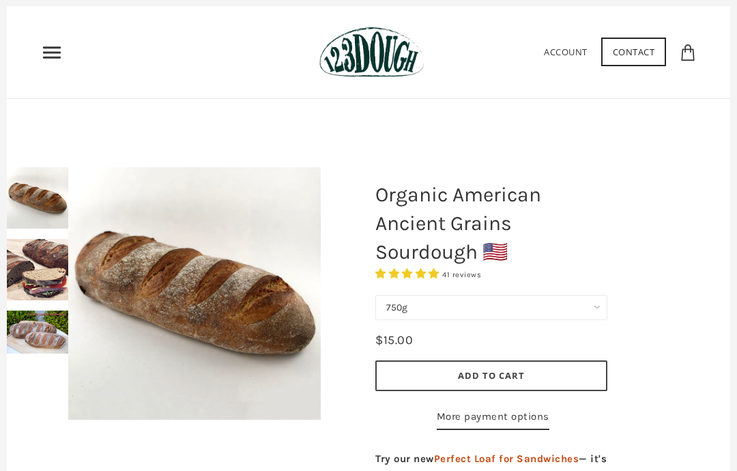 The width and height of the screenshot is (737, 471). Describe the element at coordinates (493, 419) in the screenshot. I see `a: More payment options` at that location.